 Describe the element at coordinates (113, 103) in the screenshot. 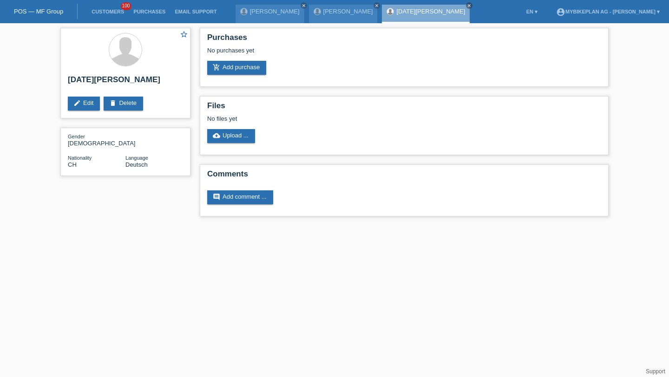

I see `i: delete` at that location.